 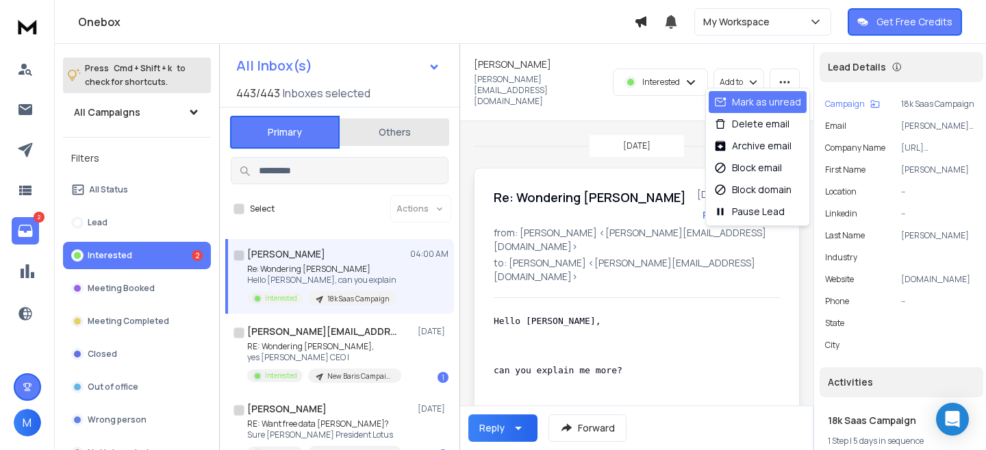 What do you see at coordinates (587, 428) in the screenshot?
I see `button: Forward` at bounding box center [587, 428].